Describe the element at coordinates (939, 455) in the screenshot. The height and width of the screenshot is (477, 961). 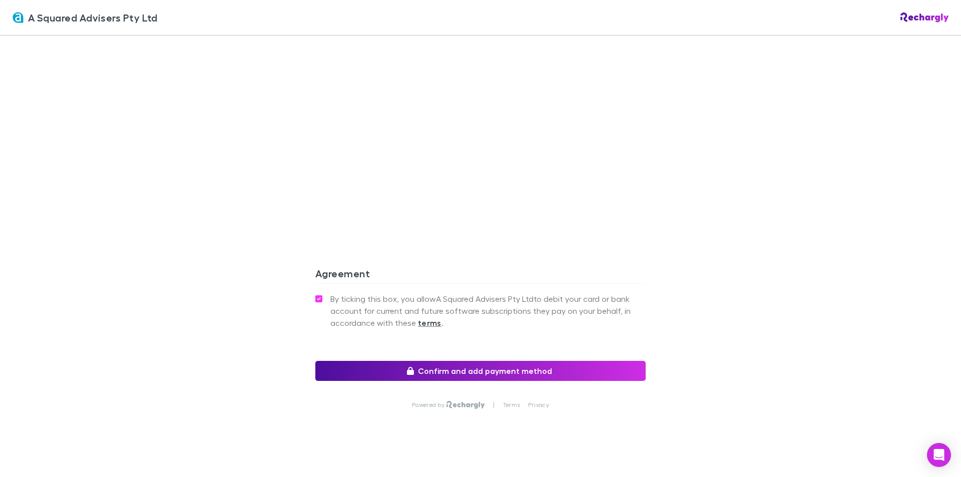
I see `div: Open Intercom Messenger` at that location.